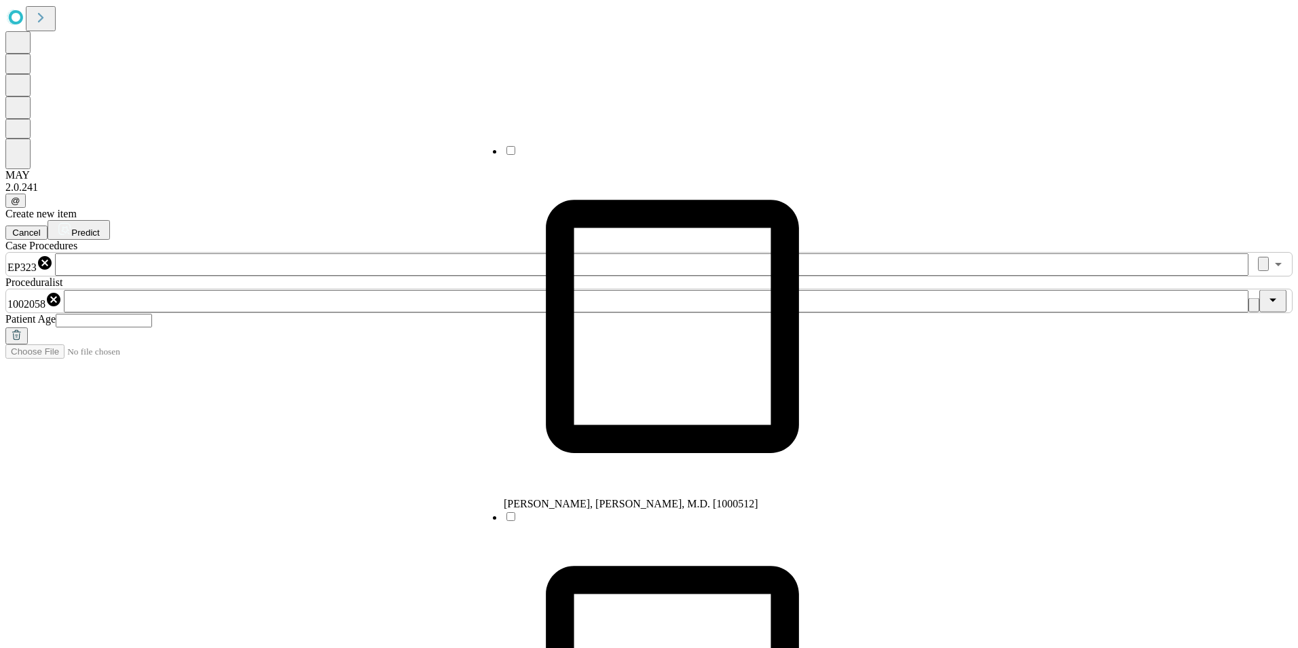 This screenshot has height=648, width=1298. Describe the element at coordinates (41, 245) in the screenshot. I see `span: Scheduled Procedure` at that location.